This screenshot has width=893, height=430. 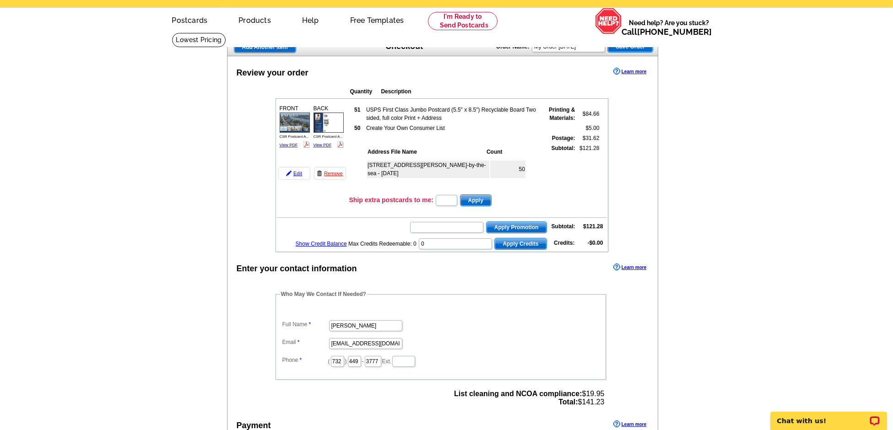 I want to click on div: FRONT, so click(x=295, y=126).